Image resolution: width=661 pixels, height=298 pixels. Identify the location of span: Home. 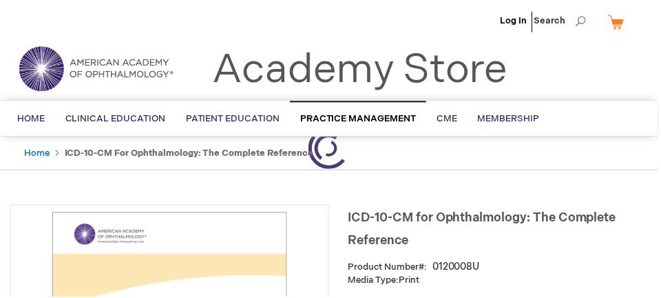
(31, 119).